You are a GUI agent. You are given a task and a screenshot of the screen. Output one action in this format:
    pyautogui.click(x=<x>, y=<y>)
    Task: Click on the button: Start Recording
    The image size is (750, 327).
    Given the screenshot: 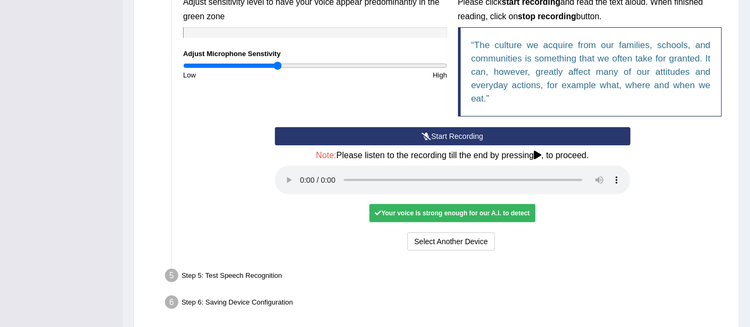 What is the action you would take?
    pyautogui.click(x=453, y=136)
    